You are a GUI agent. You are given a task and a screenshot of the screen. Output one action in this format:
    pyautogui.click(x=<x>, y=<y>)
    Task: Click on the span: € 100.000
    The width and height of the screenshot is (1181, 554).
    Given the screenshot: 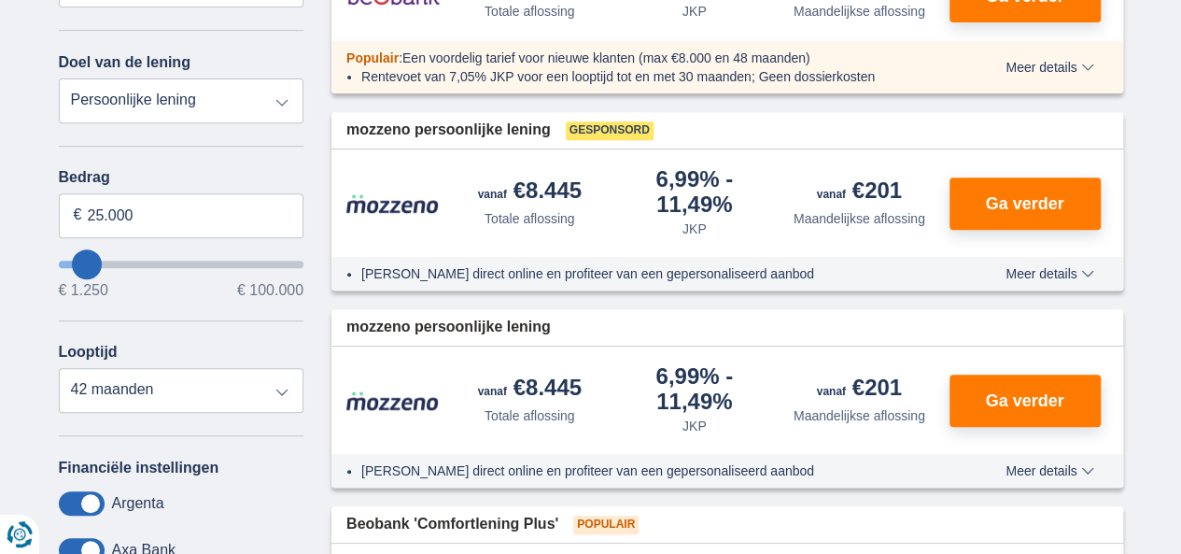 What is the action you would take?
    pyautogui.click(x=270, y=290)
    